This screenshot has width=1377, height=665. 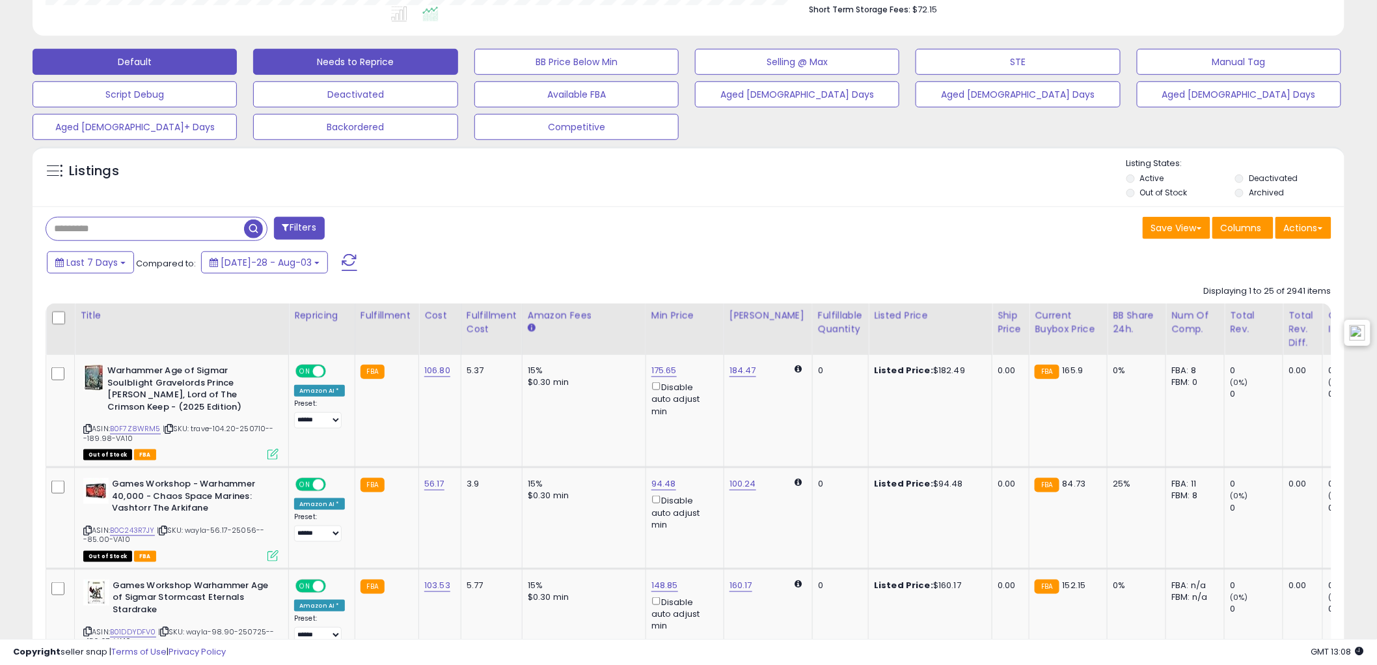 What do you see at coordinates (743, 370) in the screenshot?
I see `a: 184.47` at bounding box center [743, 370].